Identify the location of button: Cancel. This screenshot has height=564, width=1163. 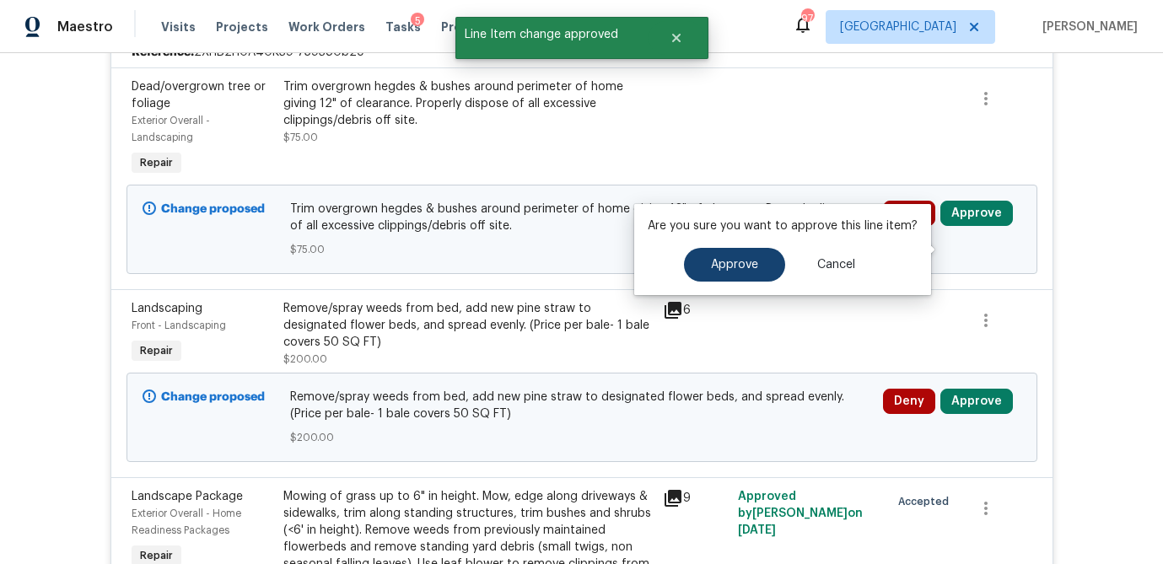
(836, 265).